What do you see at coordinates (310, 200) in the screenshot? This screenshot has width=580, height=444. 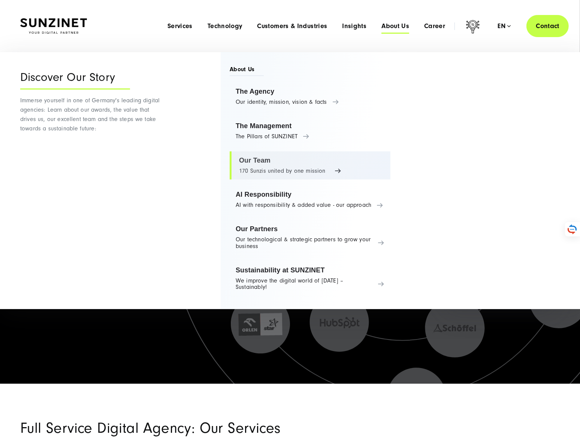 I see `a: AI Responsibility AI with responsibility & added value - our approach` at bounding box center [310, 200].